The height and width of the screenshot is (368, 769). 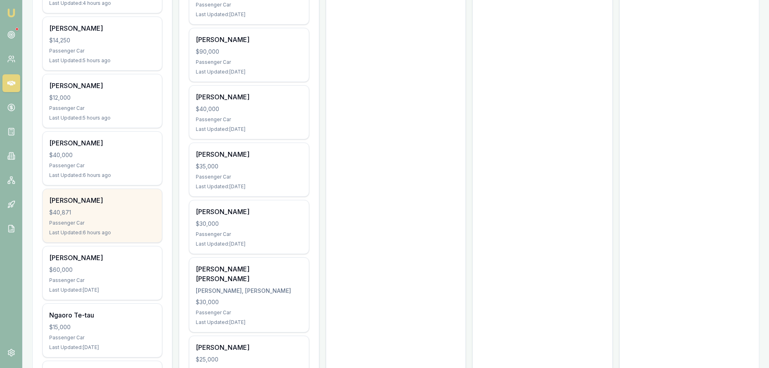 What do you see at coordinates (102, 270) in the screenshot?
I see `div: $60,000` at bounding box center [102, 270].